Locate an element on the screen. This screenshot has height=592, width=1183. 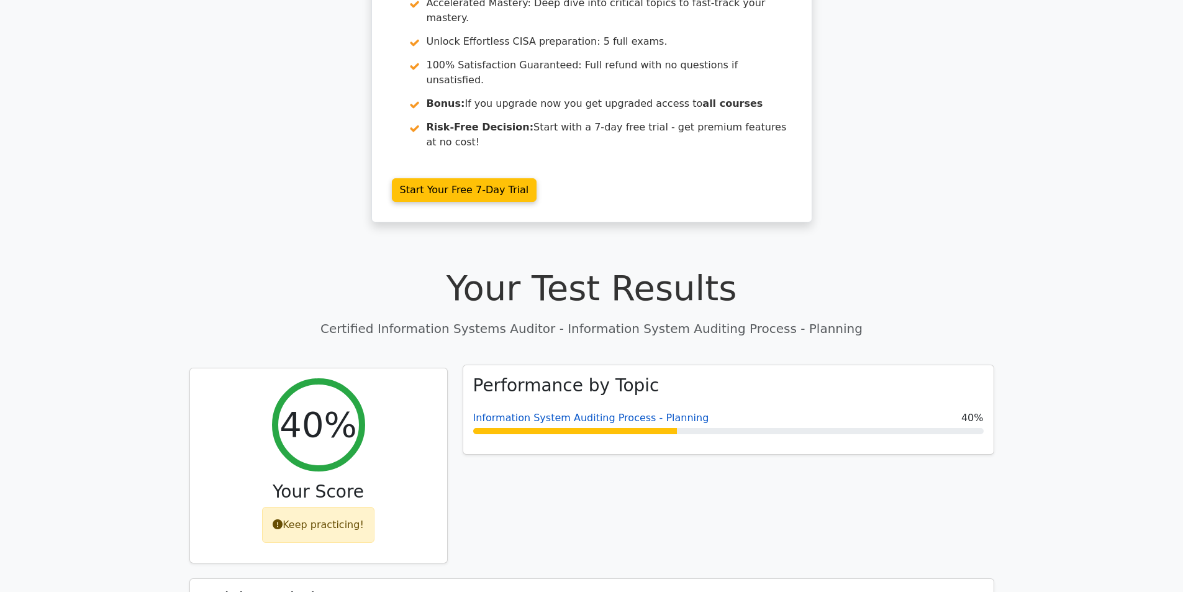
div: Keep practicing! is located at coordinates (318, 525).